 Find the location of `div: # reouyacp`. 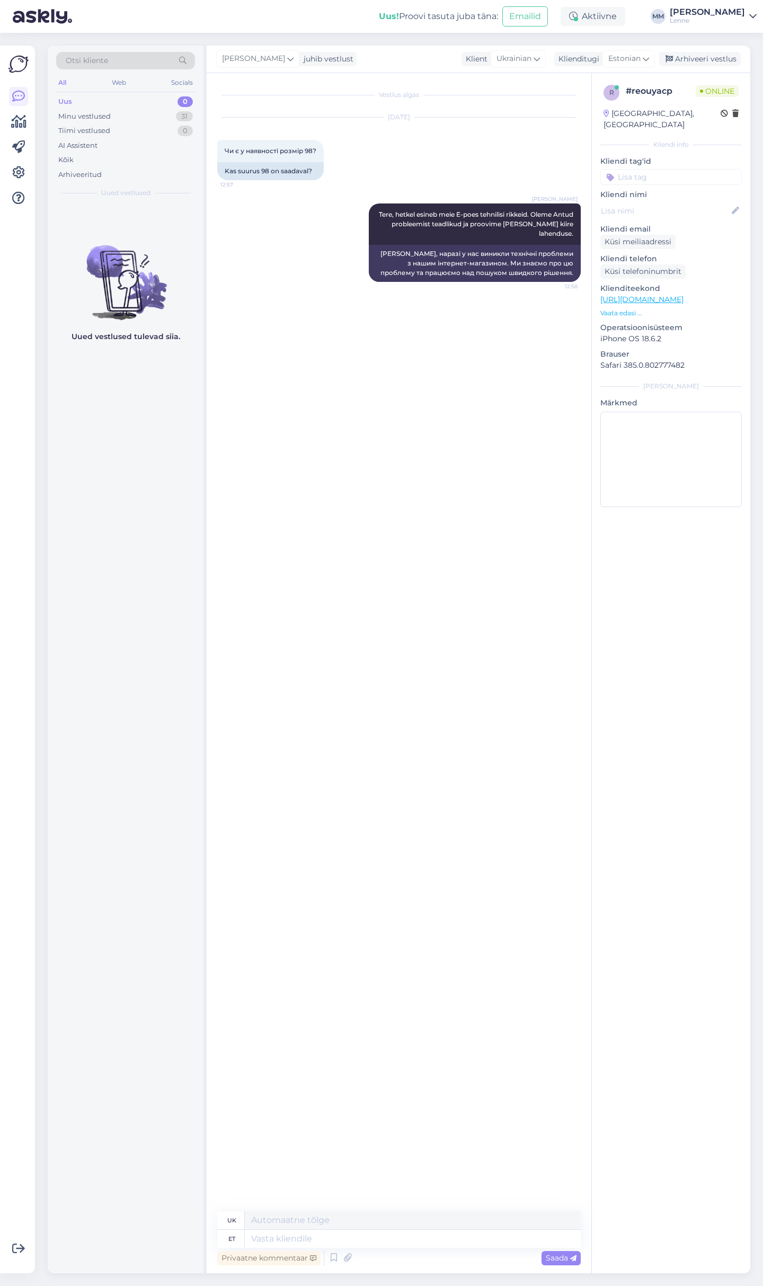

div: # reouyacp is located at coordinates (661, 91).